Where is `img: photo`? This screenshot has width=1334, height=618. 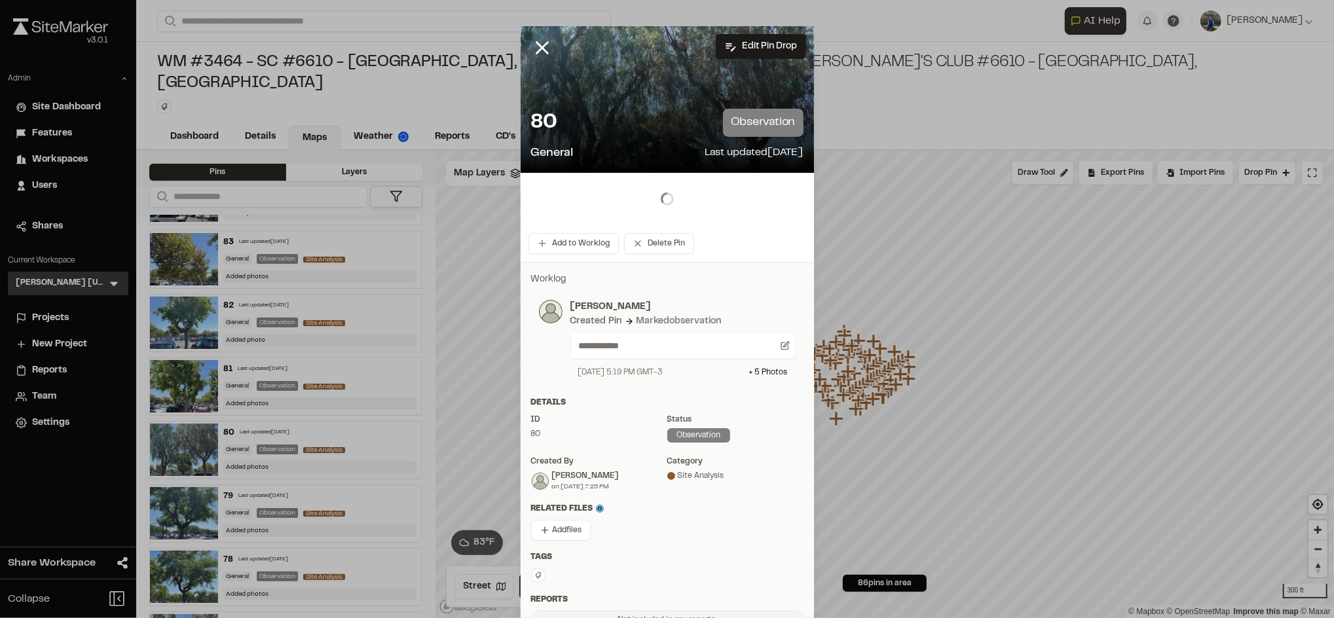
img: photo is located at coordinates (551, 312).